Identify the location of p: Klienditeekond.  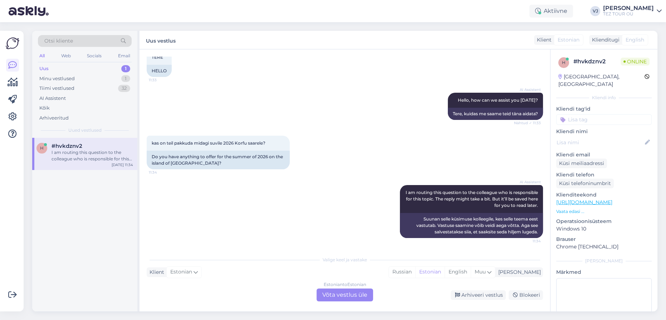
(604, 195).